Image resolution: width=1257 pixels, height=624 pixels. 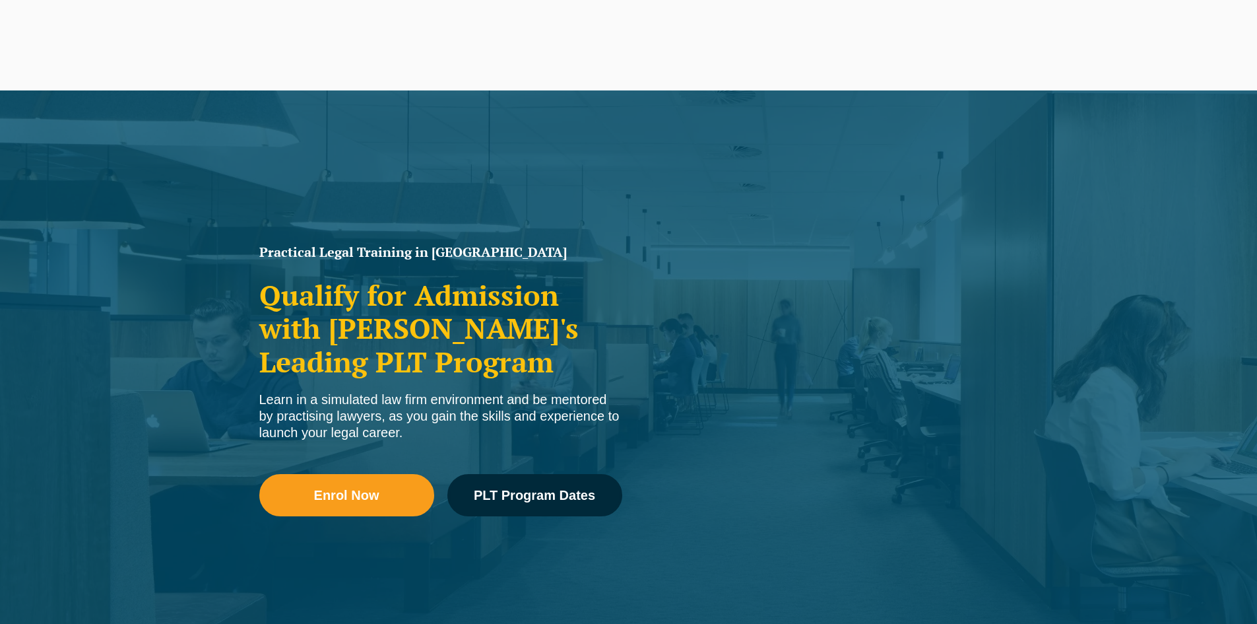 I want to click on span: PLT Program Dates, so click(x=534, y=495).